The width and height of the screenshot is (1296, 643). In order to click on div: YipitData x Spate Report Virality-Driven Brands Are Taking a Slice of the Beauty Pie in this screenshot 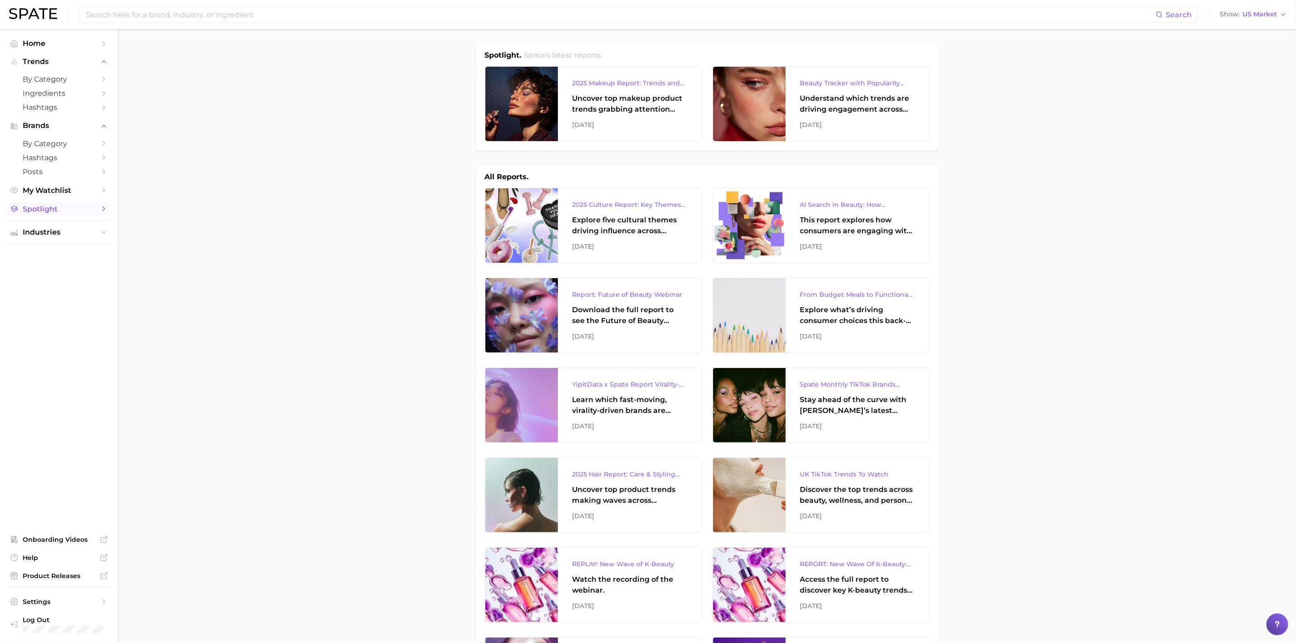, I will do `click(630, 384)`.